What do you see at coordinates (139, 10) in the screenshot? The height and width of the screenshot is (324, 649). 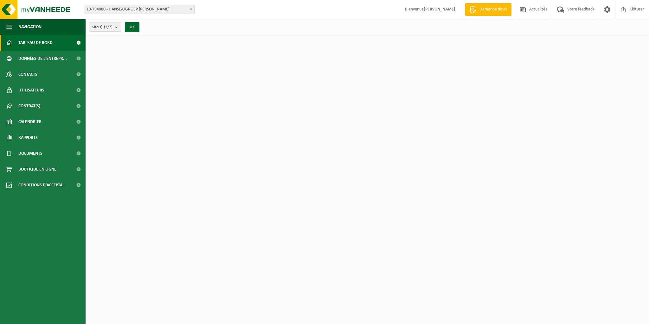 I see `span: 10-794080 - HANSEA/GROEP GEORGES-GEENENS-DE VOS` at bounding box center [139, 10].